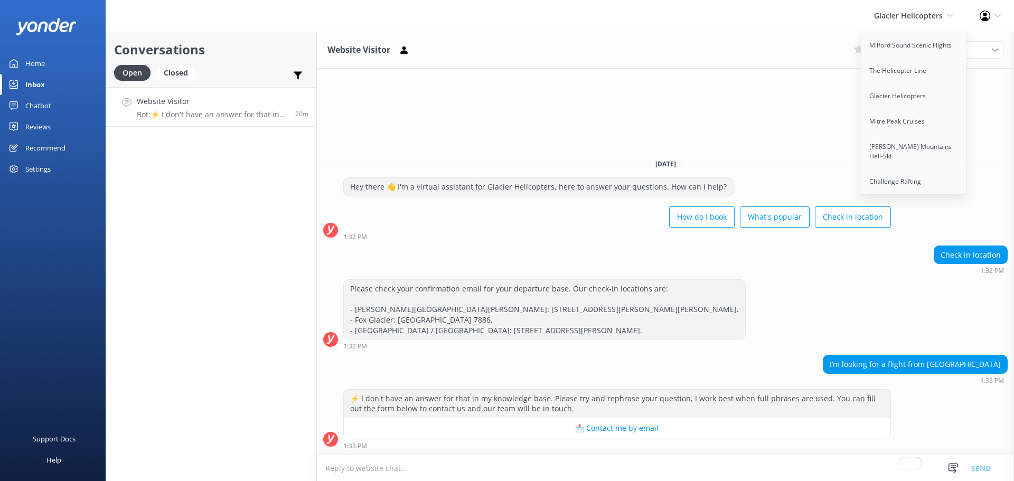  I want to click on div: Chatbot, so click(38, 106).